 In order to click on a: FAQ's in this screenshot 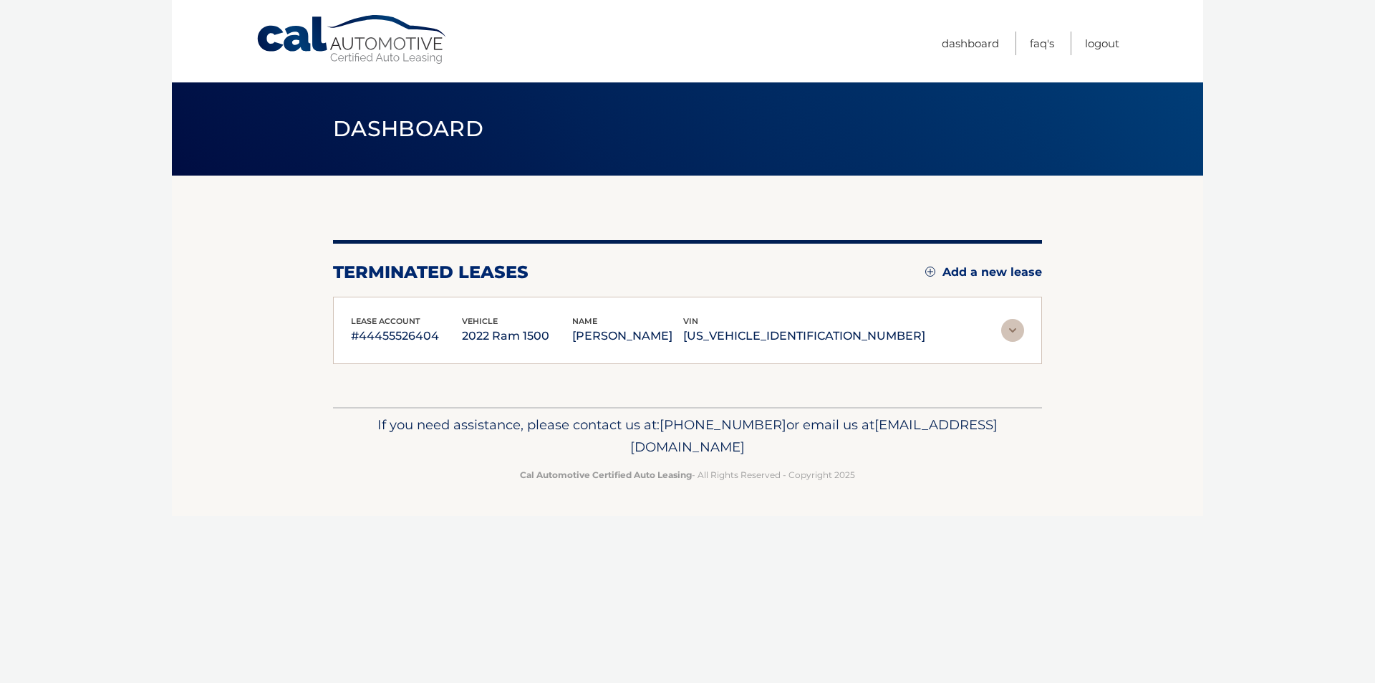, I will do `click(1042, 43)`.